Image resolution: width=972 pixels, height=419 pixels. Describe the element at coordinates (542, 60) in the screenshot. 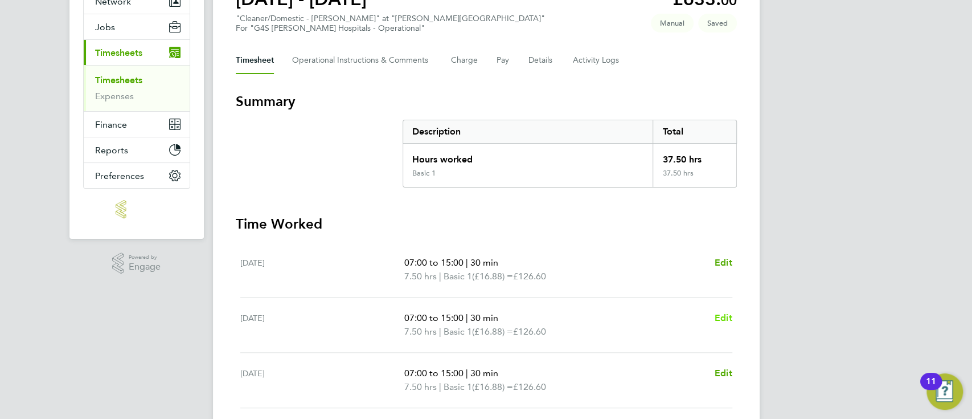

I see `button: Details` at that location.